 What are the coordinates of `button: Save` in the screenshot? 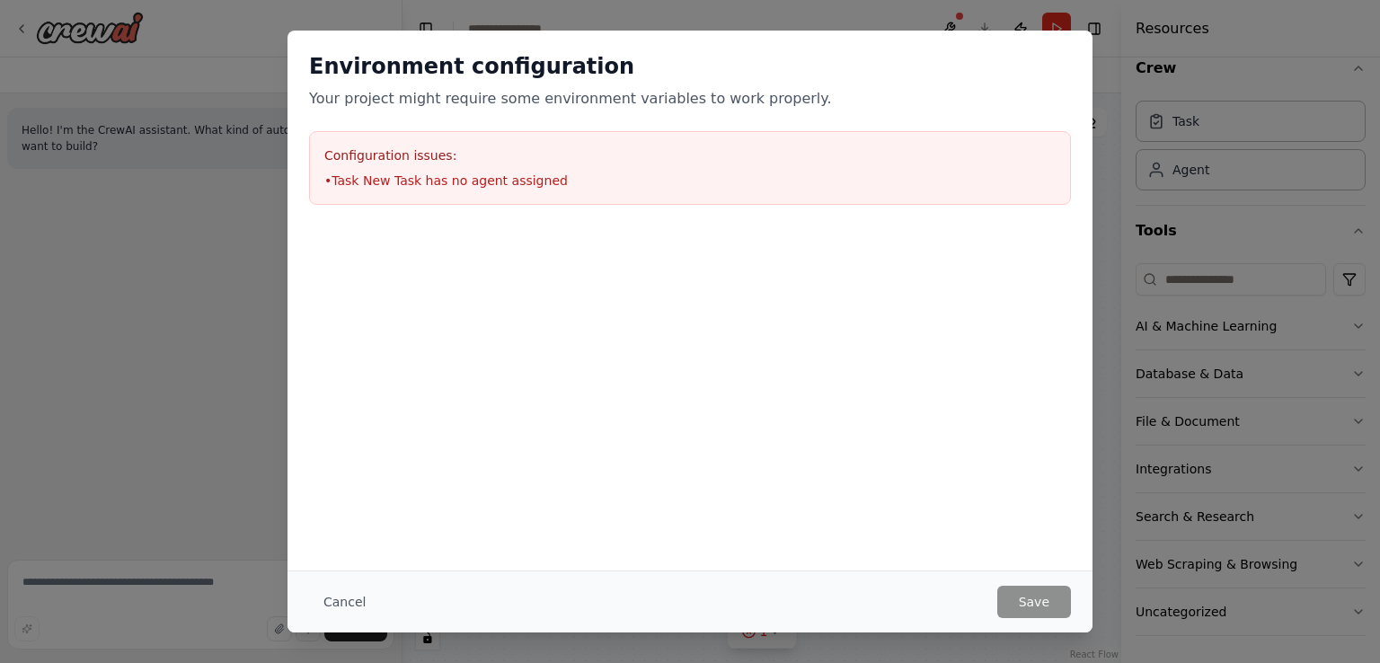 It's located at (1034, 602).